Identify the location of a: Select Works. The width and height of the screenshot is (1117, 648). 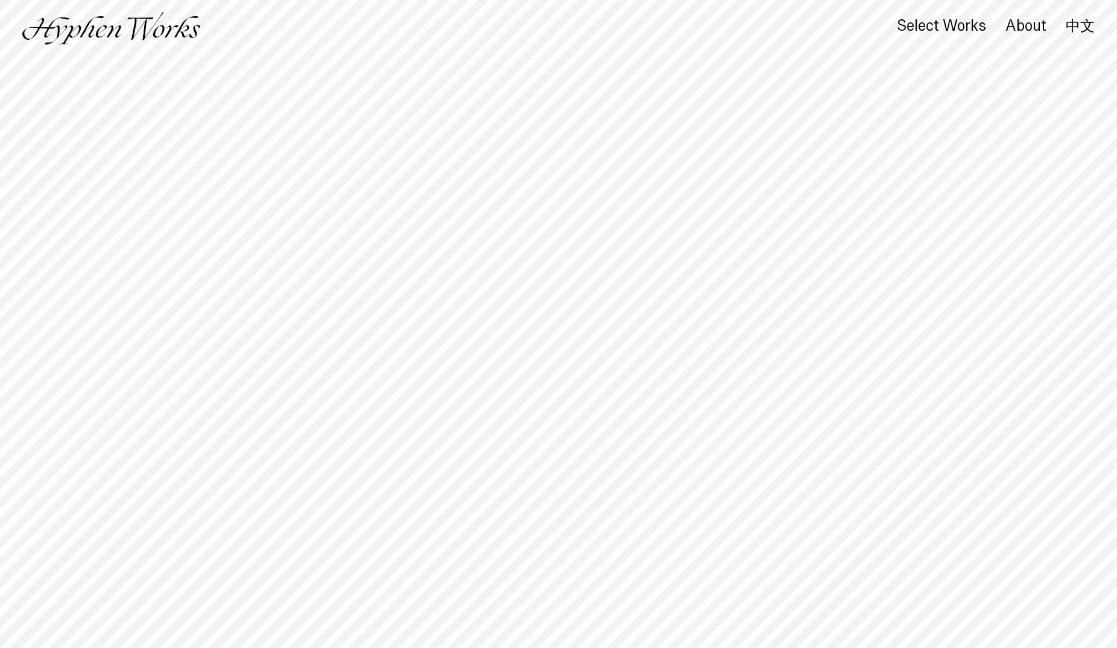
(941, 27).